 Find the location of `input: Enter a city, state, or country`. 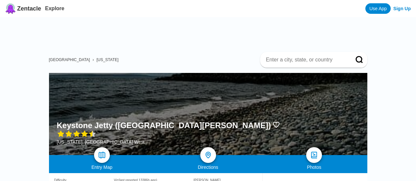

input: Enter a city, state, or country is located at coordinates (306, 60).